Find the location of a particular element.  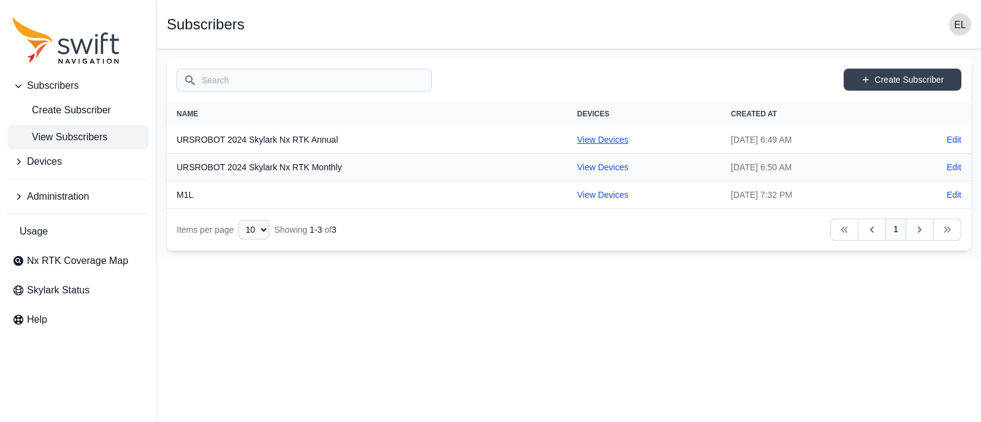

nav: Table navigation is located at coordinates (569, 230).